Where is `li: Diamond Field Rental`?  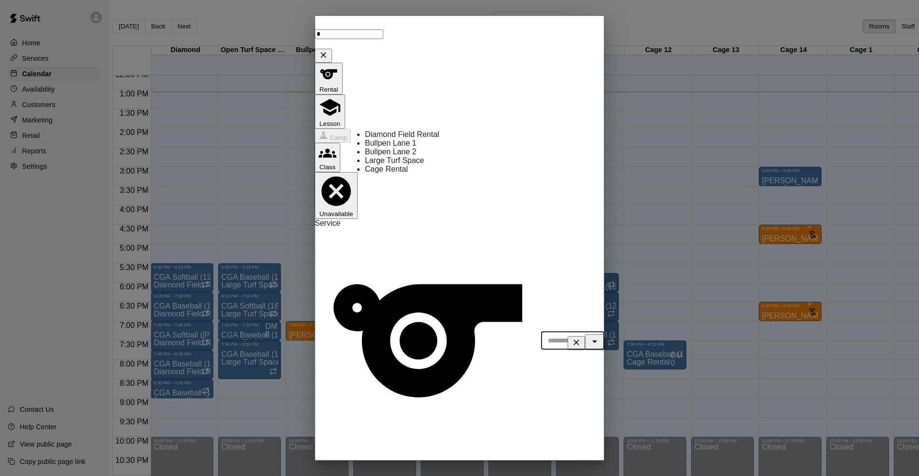
li: Diamond Field Rental is located at coordinates (479, 135).